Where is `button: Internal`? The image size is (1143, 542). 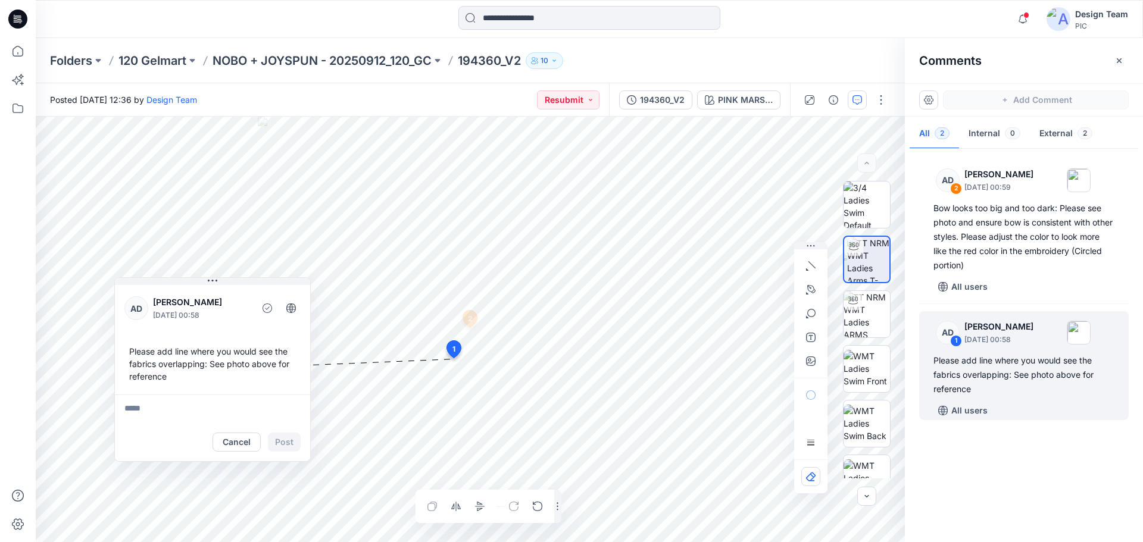 button: Internal is located at coordinates (994, 134).